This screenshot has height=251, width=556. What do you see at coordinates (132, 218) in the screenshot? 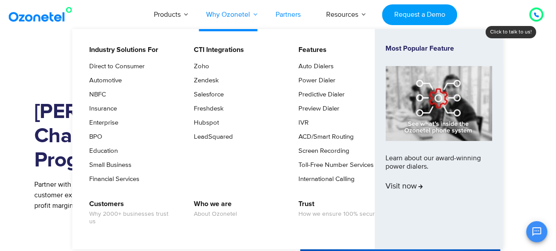
I see `span: Why 2000+ businesses trust us` at bounding box center [132, 218].